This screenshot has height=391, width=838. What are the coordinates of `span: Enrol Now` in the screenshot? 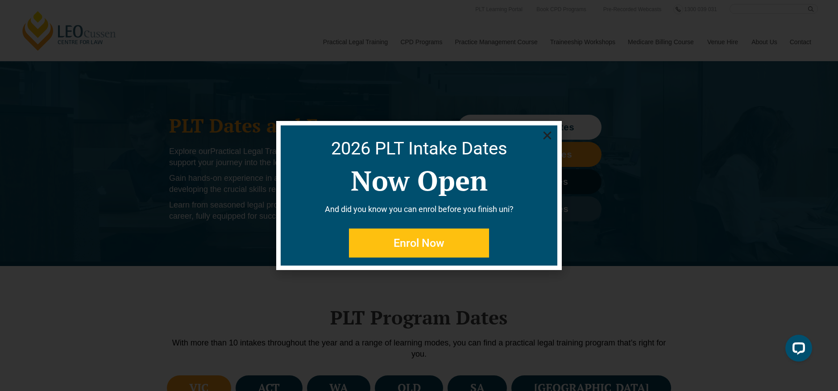 It's located at (419, 243).